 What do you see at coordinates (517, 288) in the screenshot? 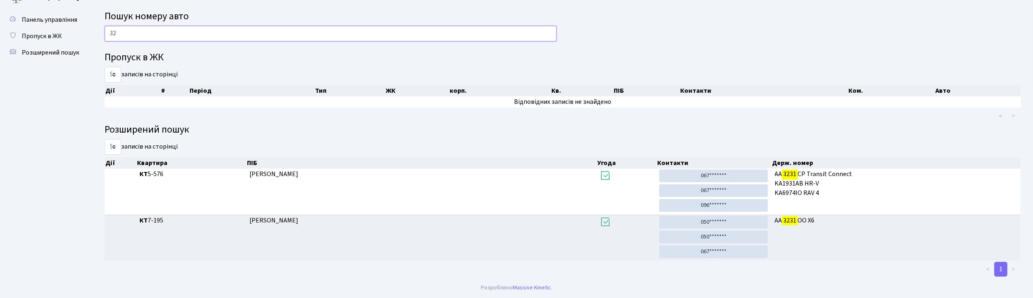
I see `div: Розроблено .` at bounding box center [517, 288].